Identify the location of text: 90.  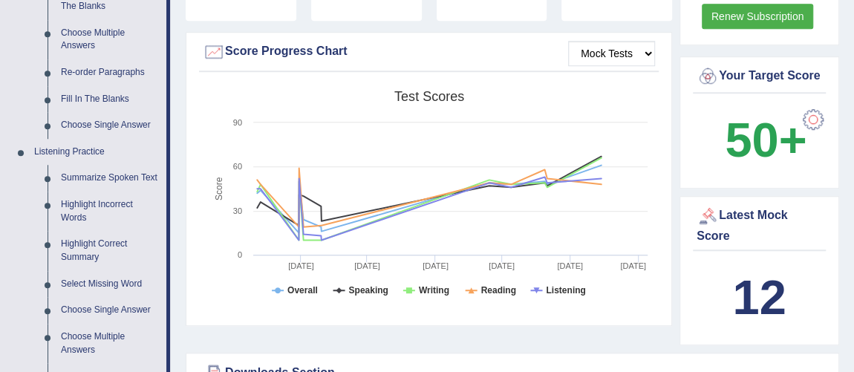
(237, 122).